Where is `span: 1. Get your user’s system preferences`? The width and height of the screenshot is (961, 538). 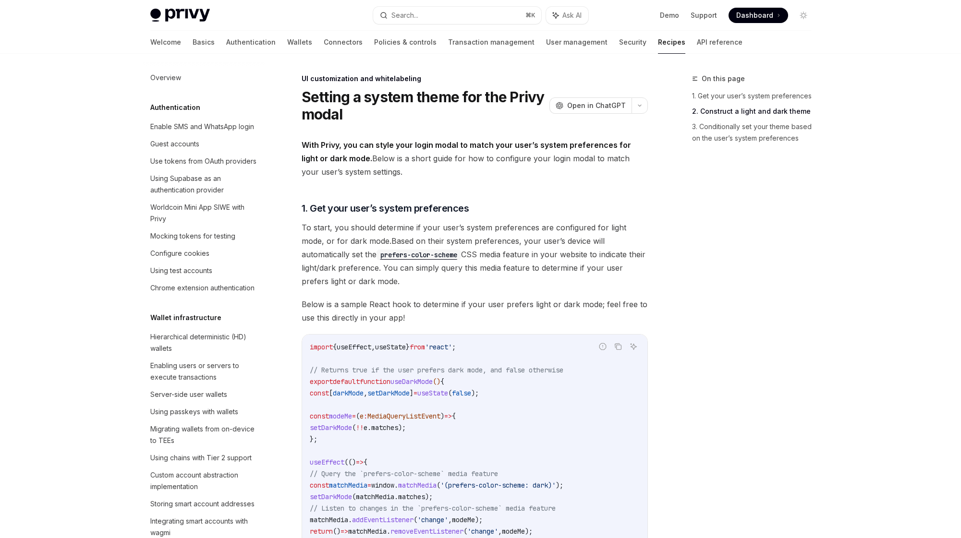 span: 1. Get your user’s system preferences is located at coordinates (385, 208).